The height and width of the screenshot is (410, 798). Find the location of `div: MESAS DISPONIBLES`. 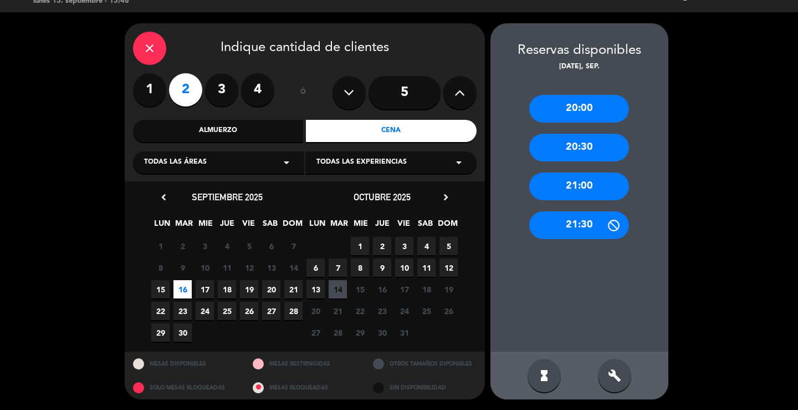

div: MESAS DISPONIBLES is located at coordinates (185, 363).